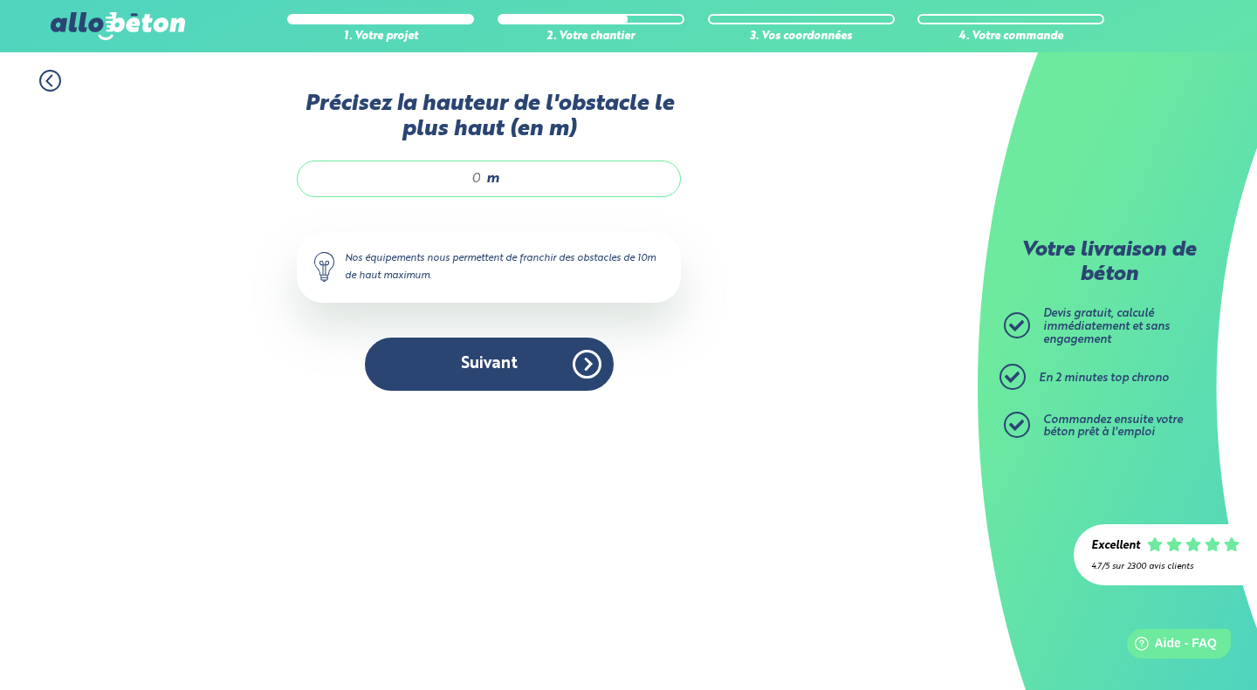 Image resolution: width=1257 pixels, height=690 pixels. I want to click on img: allobéton, so click(118, 26).